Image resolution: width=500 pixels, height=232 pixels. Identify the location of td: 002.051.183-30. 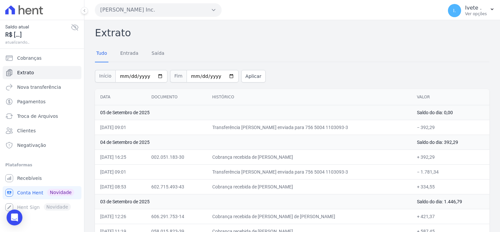
(176, 156).